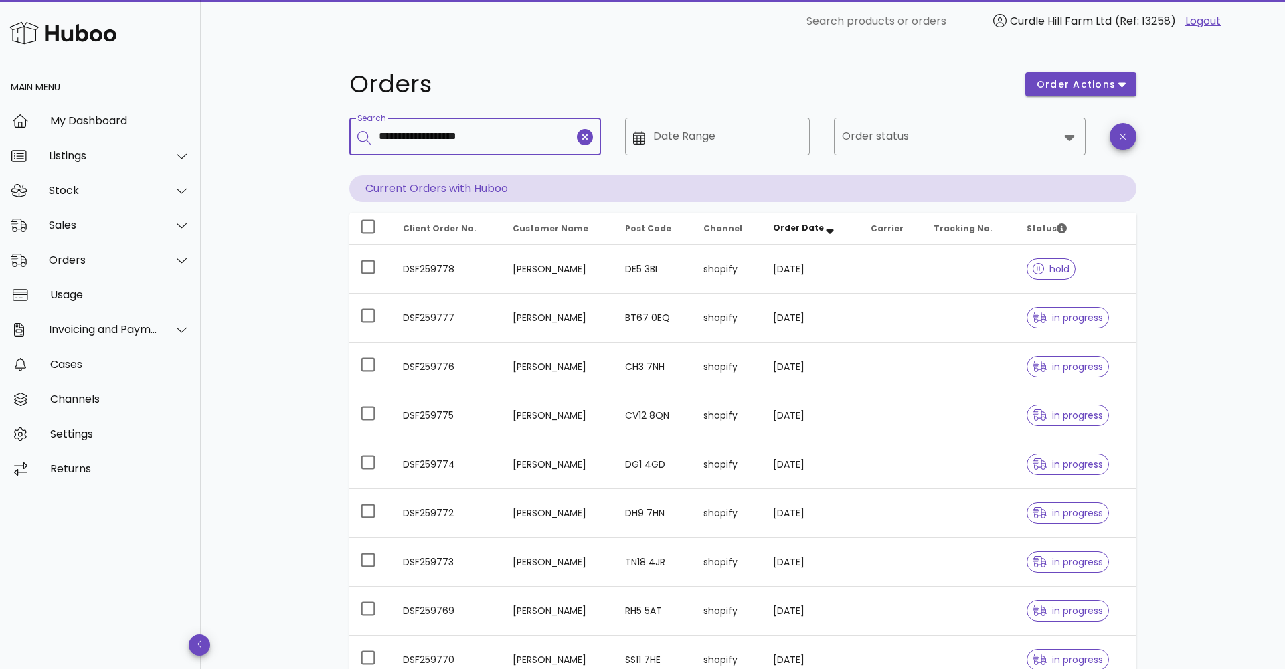 Image resolution: width=1285 pixels, height=669 pixels. Describe the element at coordinates (447, 367) in the screenshot. I see `td: DSF259776` at that location.